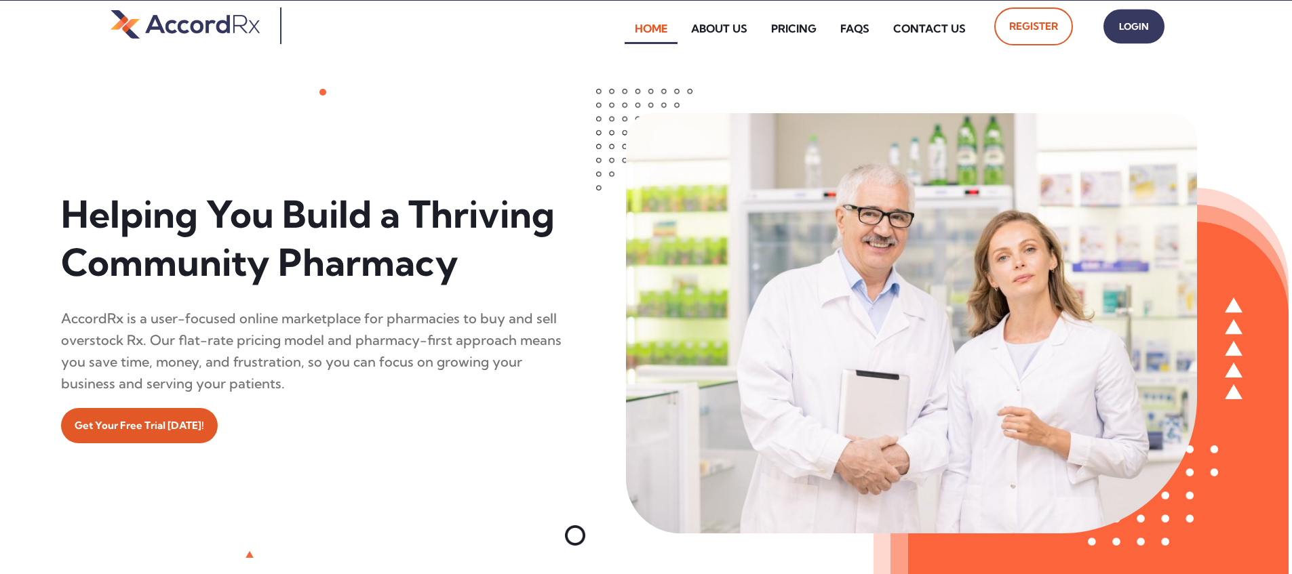 The height and width of the screenshot is (574, 1292). I want to click on div: AccordRx is a user-focused online marketplace for pharmacies to buy and sell overstock Rx. Our fl..., so click(313, 351).